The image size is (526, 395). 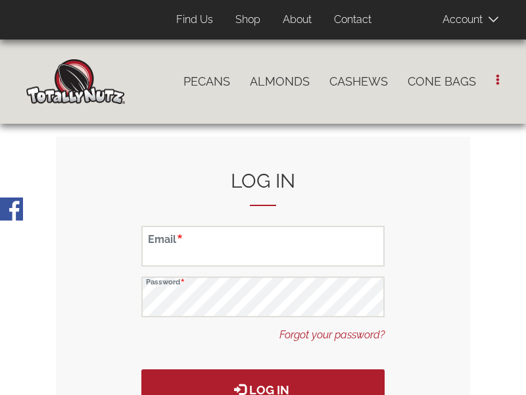 I want to click on a: Forgot your password?, so click(x=332, y=335).